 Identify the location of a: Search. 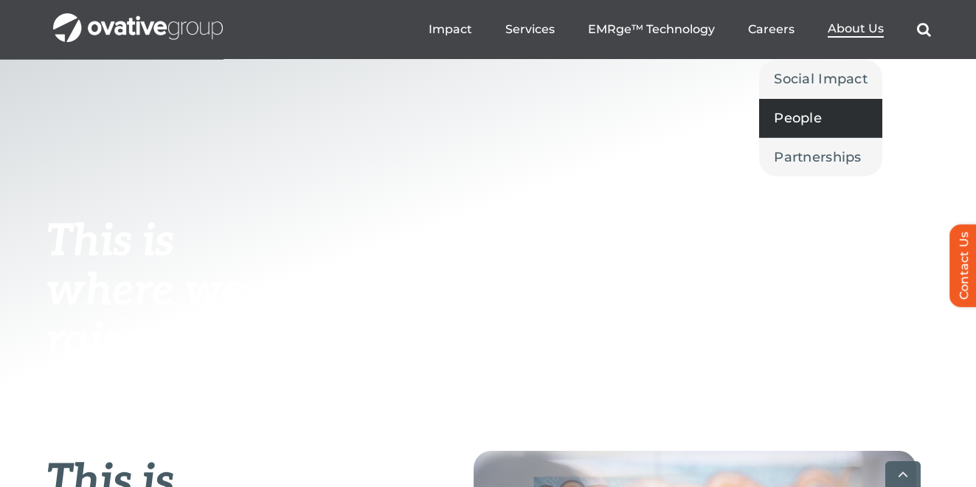
(924, 30).